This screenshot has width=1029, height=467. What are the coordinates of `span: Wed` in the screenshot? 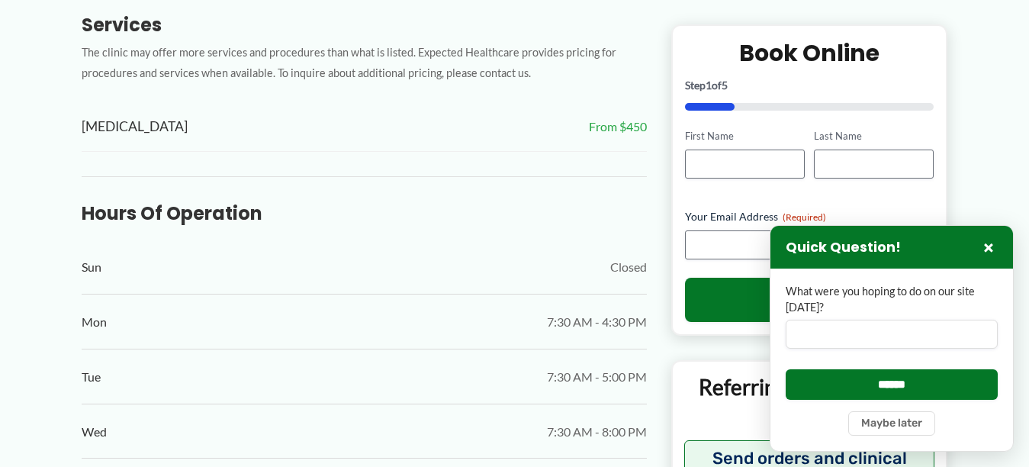 It's located at (94, 432).